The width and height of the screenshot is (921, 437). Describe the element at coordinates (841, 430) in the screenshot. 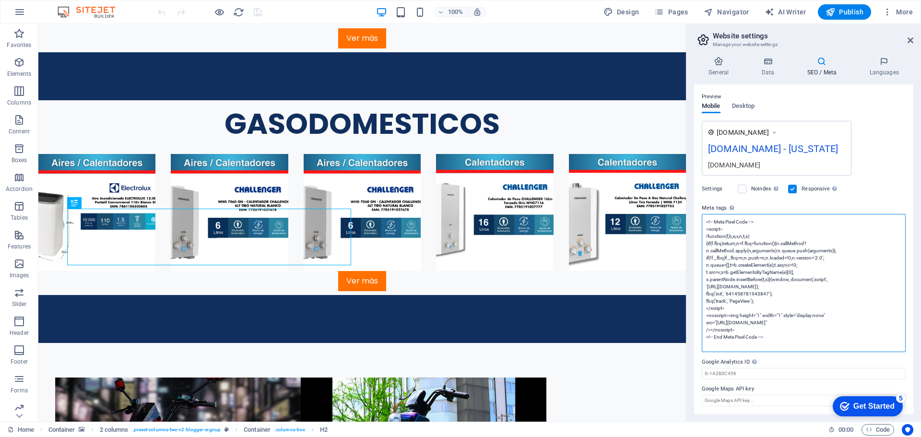

I see `h6: Session time` at that location.